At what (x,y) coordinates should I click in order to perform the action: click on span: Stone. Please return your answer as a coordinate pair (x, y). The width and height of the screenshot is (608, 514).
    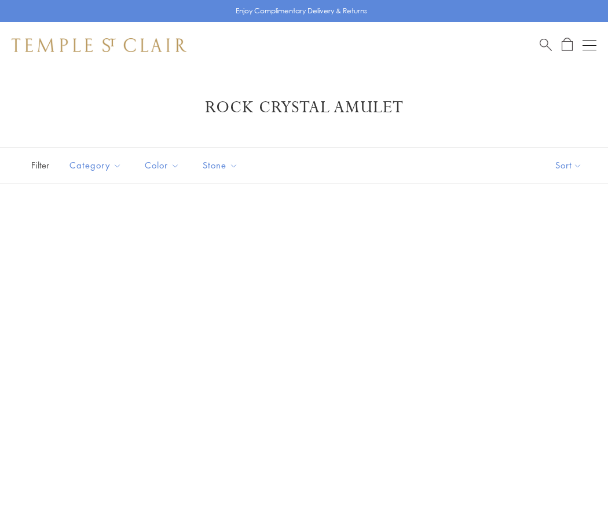
    Looking at the image, I should click on (222, 165).